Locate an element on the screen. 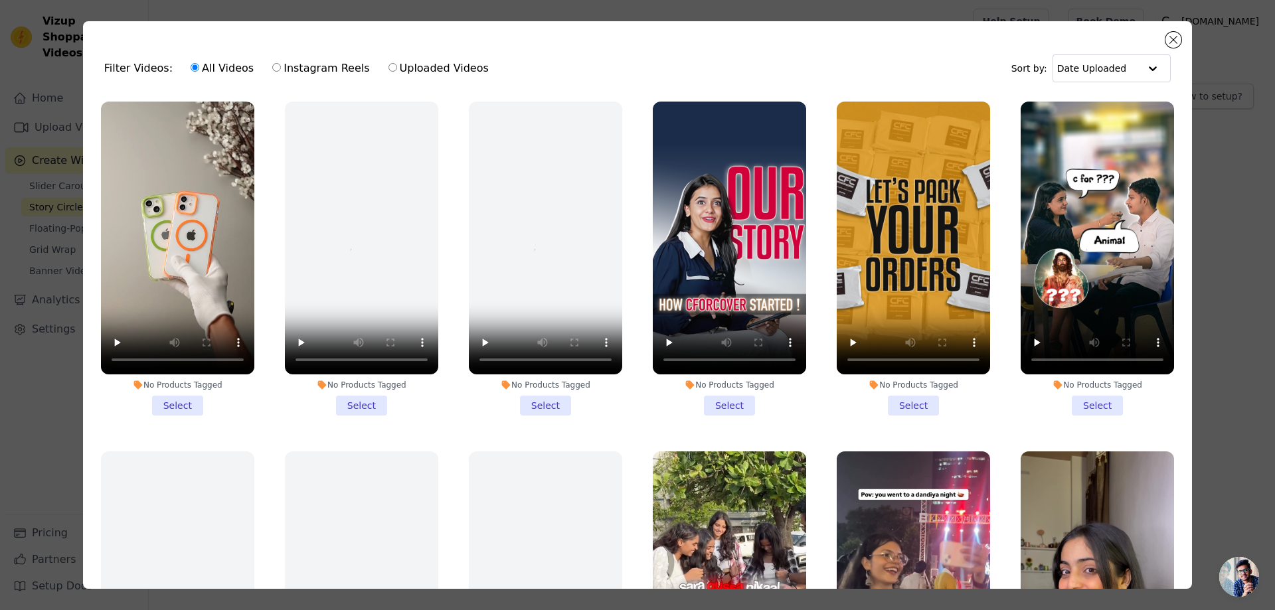  label: Instagram Reels is located at coordinates (321, 68).